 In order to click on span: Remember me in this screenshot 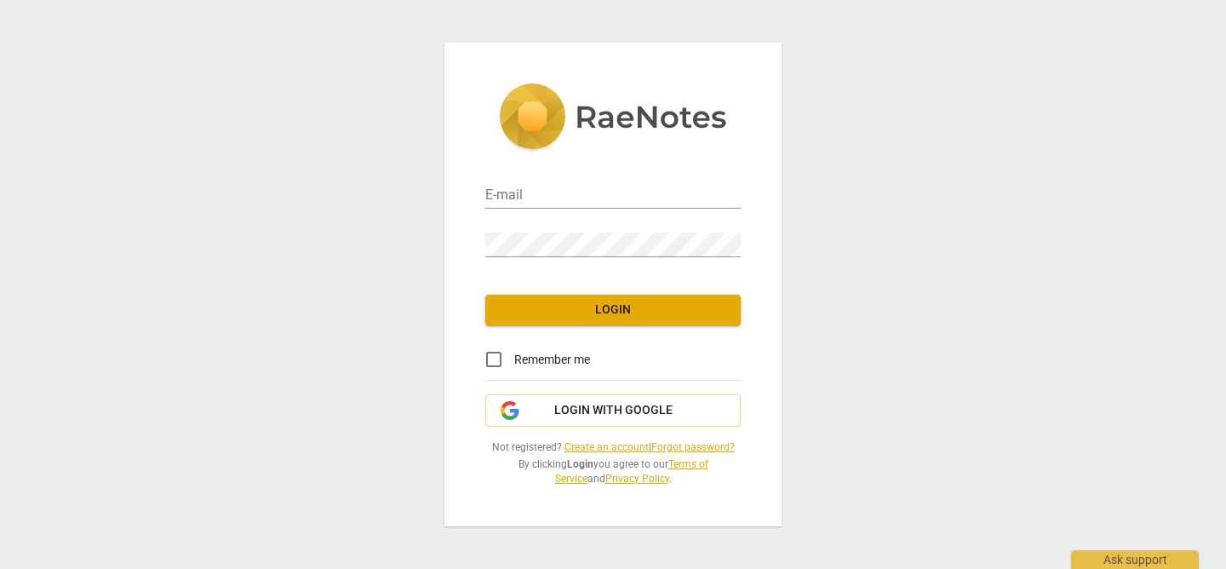, I will do `click(552, 359)`.